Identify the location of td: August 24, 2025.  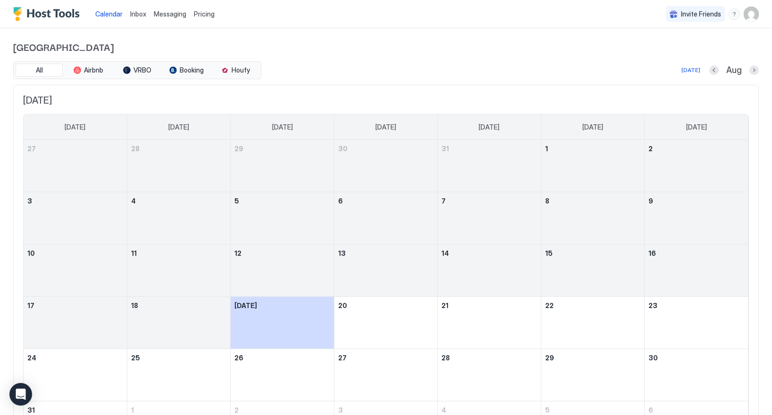
(75, 375).